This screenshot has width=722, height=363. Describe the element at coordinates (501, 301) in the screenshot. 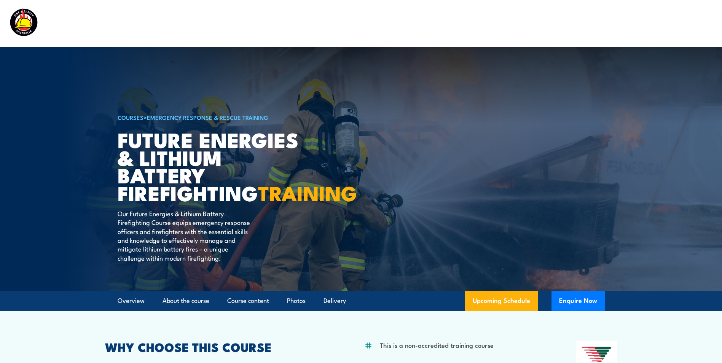

I see `a: Upcoming Schedule` at that location.